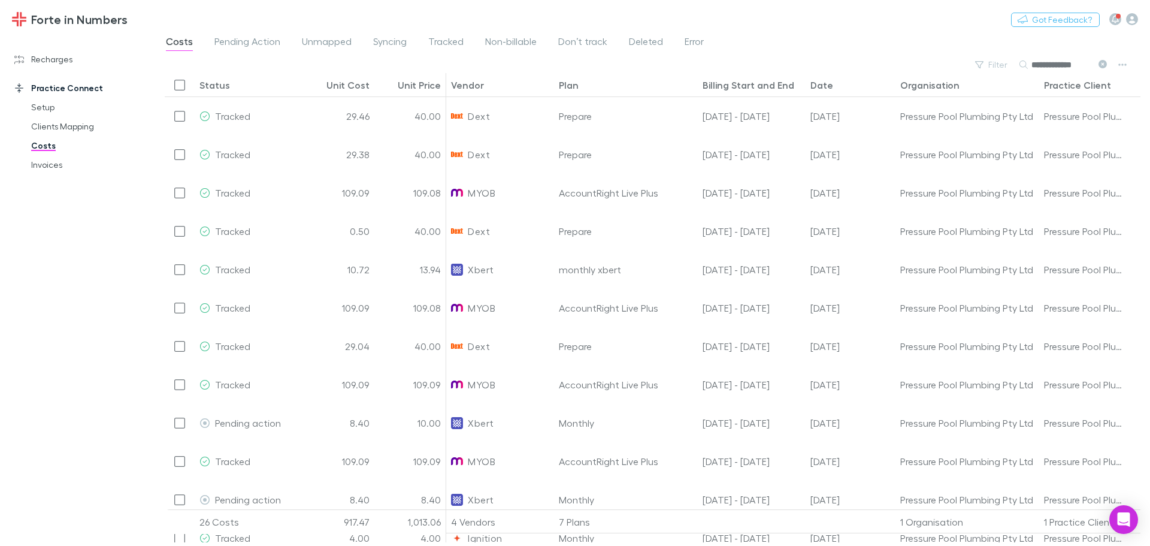 This screenshot has width=1150, height=546. I want to click on a: Setup, so click(90, 107).